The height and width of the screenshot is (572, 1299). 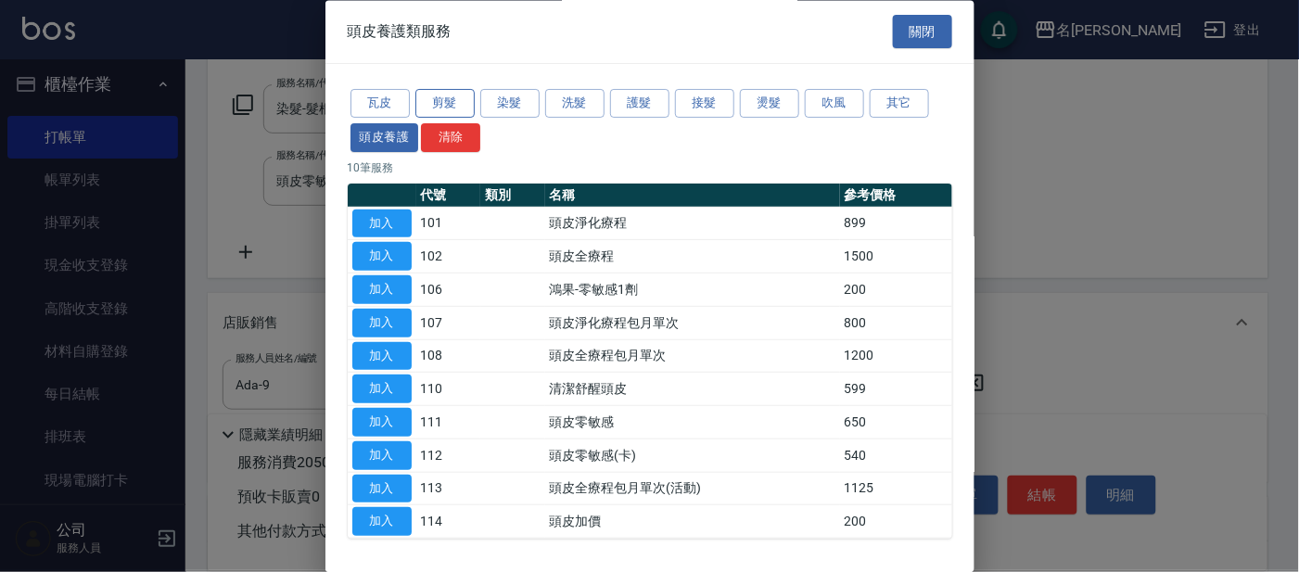 I want to click on button: 接髮, so click(x=705, y=104).